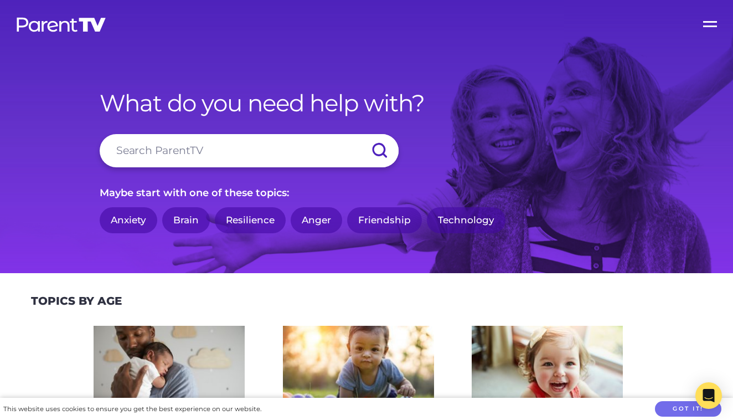 The width and height of the screenshot is (733, 420). I want to click on img: iStock-620709410-275x160.jpg, so click(358, 369).